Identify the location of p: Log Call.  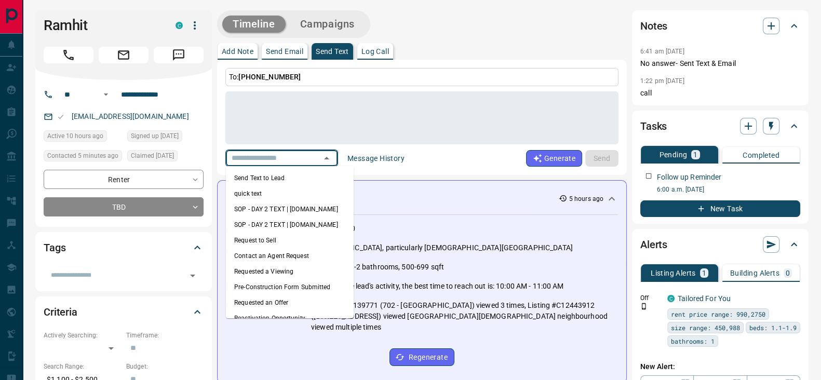
(375, 51).